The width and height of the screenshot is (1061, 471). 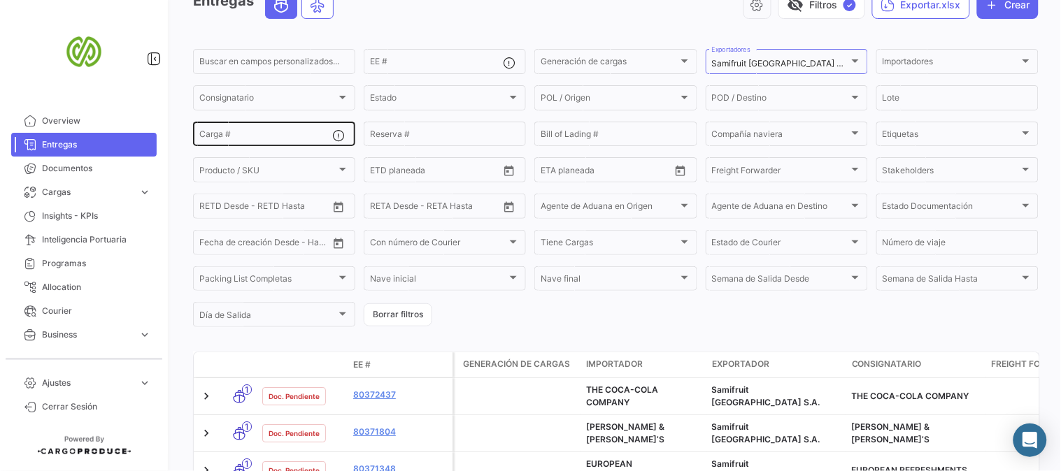 I want to click on span: Freight Forwarder, so click(x=781, y=172).